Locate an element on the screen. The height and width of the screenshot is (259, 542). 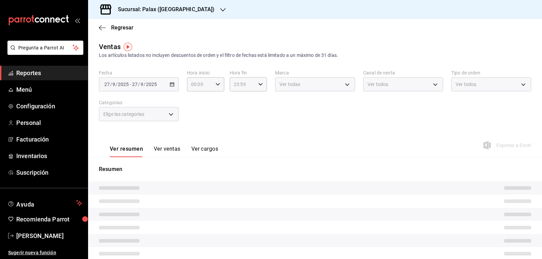
div: Ventas is located at coordinates (110, 47).